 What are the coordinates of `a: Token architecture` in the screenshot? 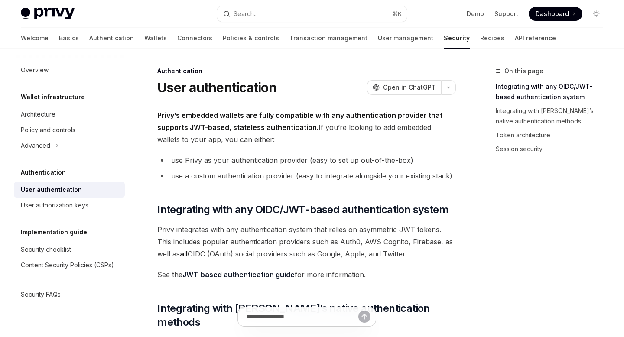 It's located at (553, 135).